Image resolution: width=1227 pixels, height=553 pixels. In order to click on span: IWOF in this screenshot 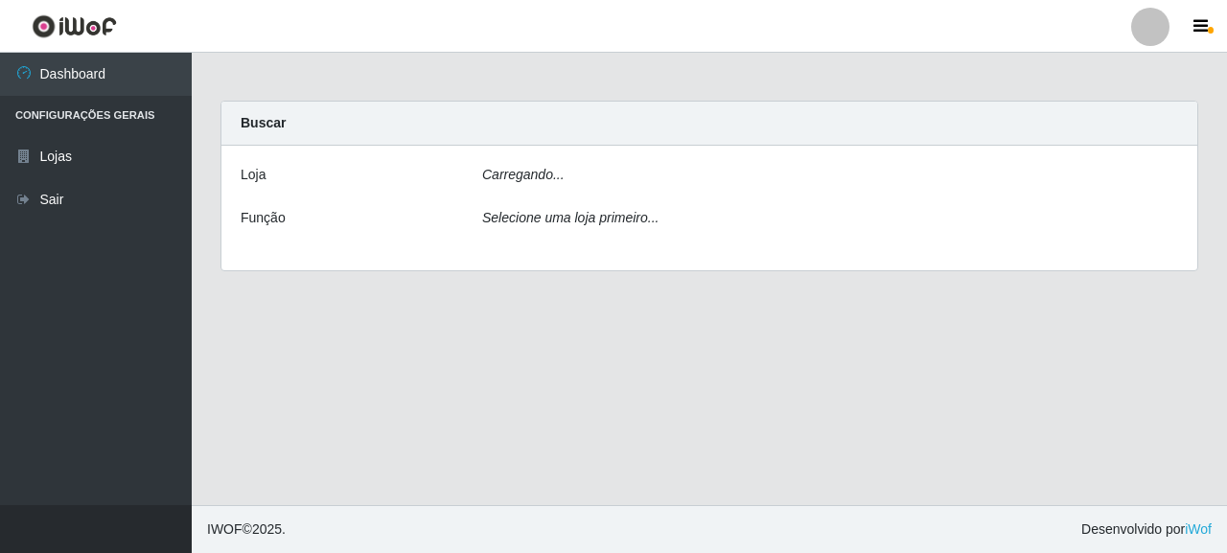, I will do `click(224, 529)`.